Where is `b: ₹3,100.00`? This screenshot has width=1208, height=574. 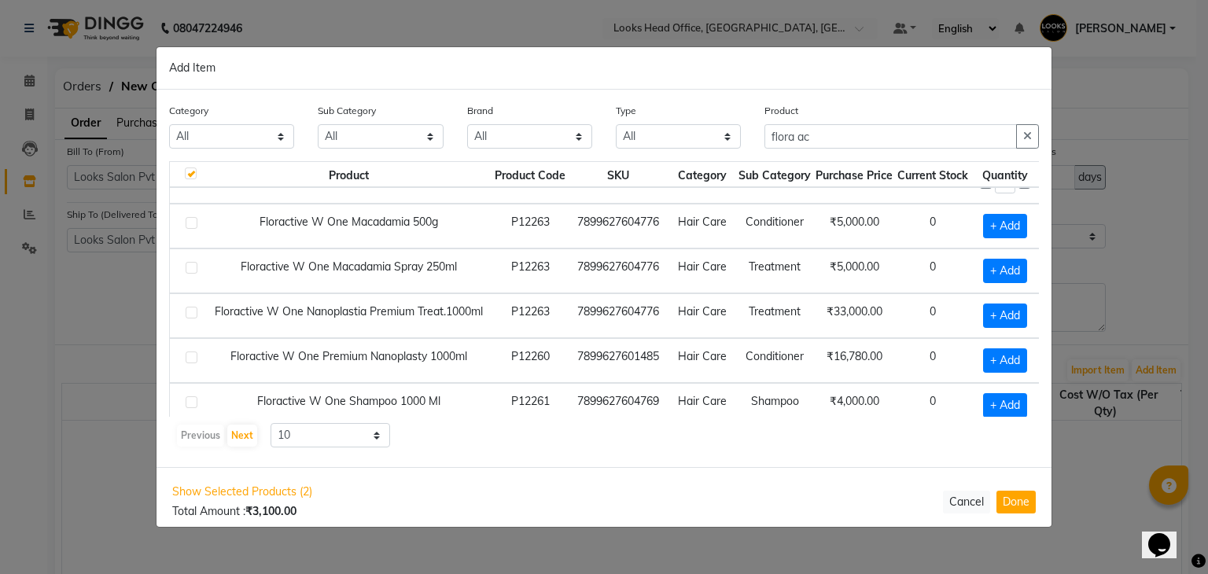
b: ₹3,100.00 is located at coordinates (271, 511).